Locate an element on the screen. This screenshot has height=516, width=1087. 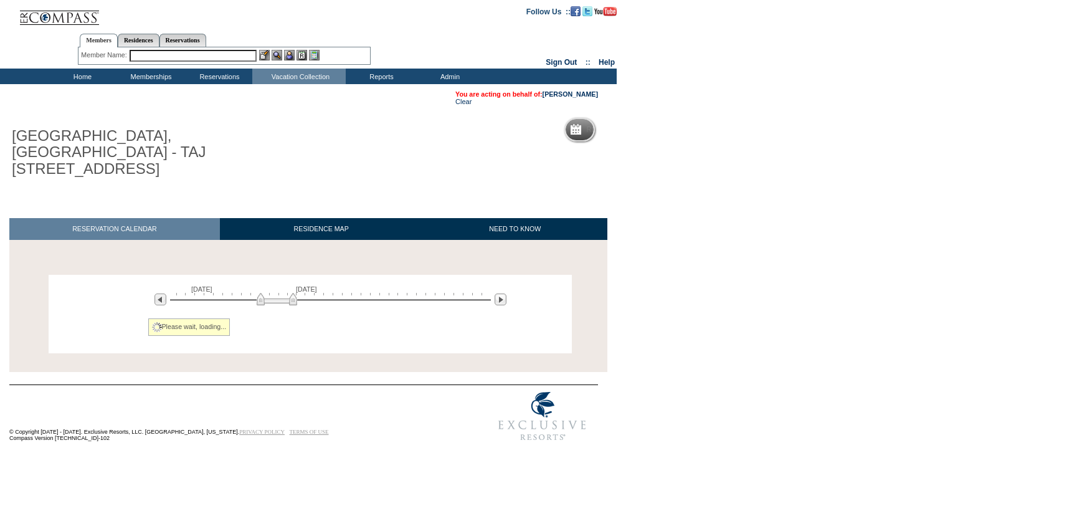
img: Become our fan on Facebook is located at coordinates (576, 11).